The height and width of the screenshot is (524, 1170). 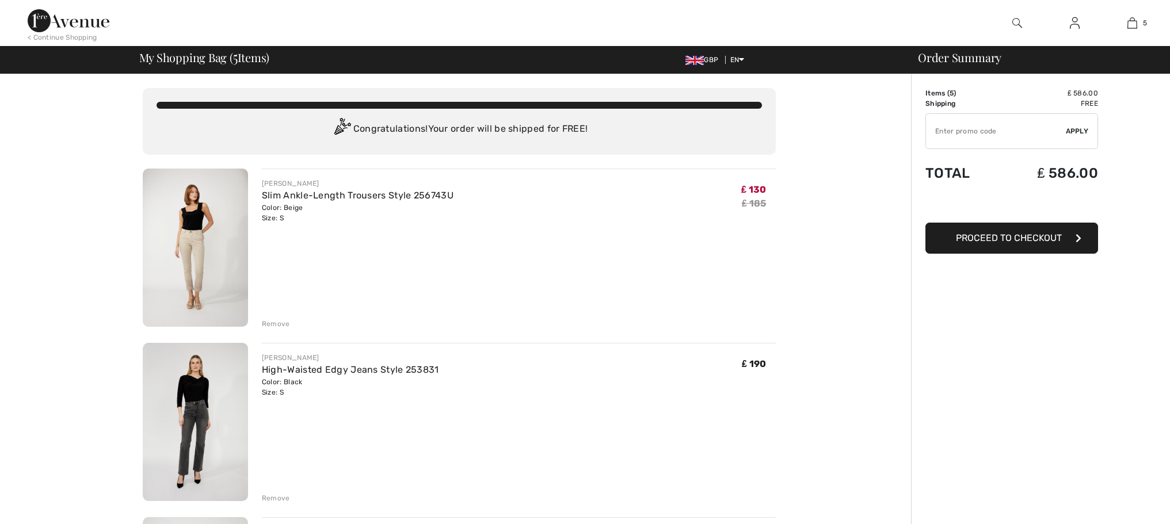 I want to click on span: ₤ 190, so click(x=754, y=364).